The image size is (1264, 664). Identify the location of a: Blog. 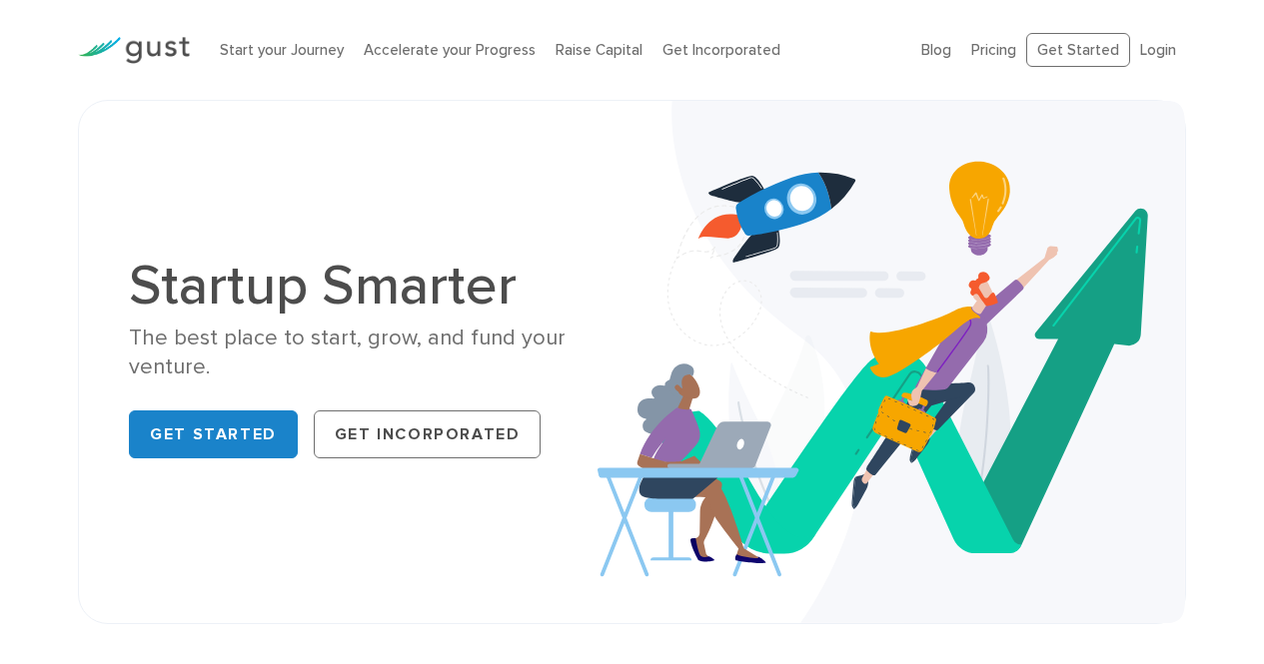
(936, 50).